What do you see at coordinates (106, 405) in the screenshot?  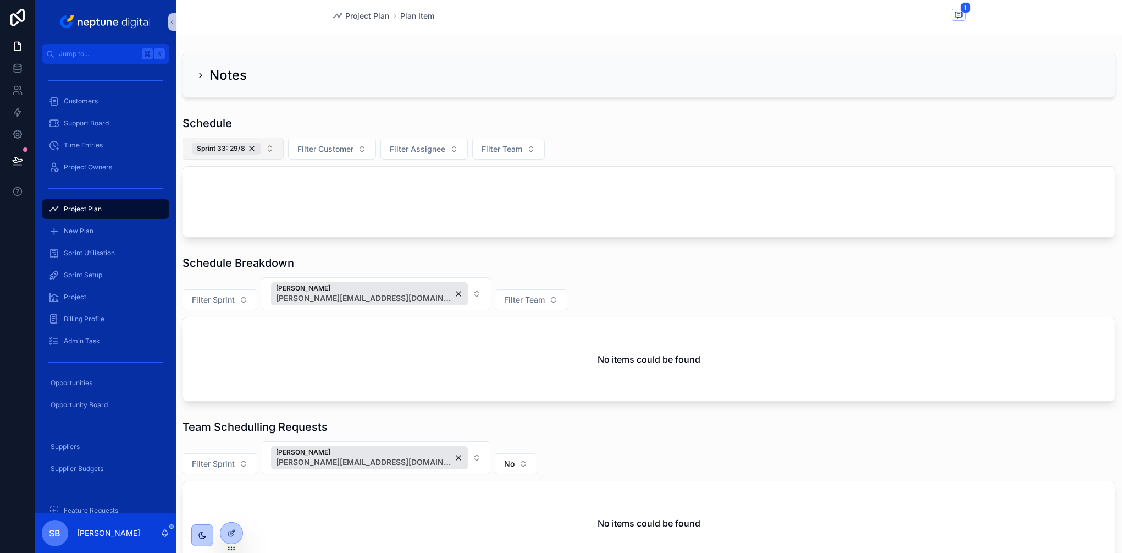 I see `a: Opportunity Board` at bounding box center [106, 405].